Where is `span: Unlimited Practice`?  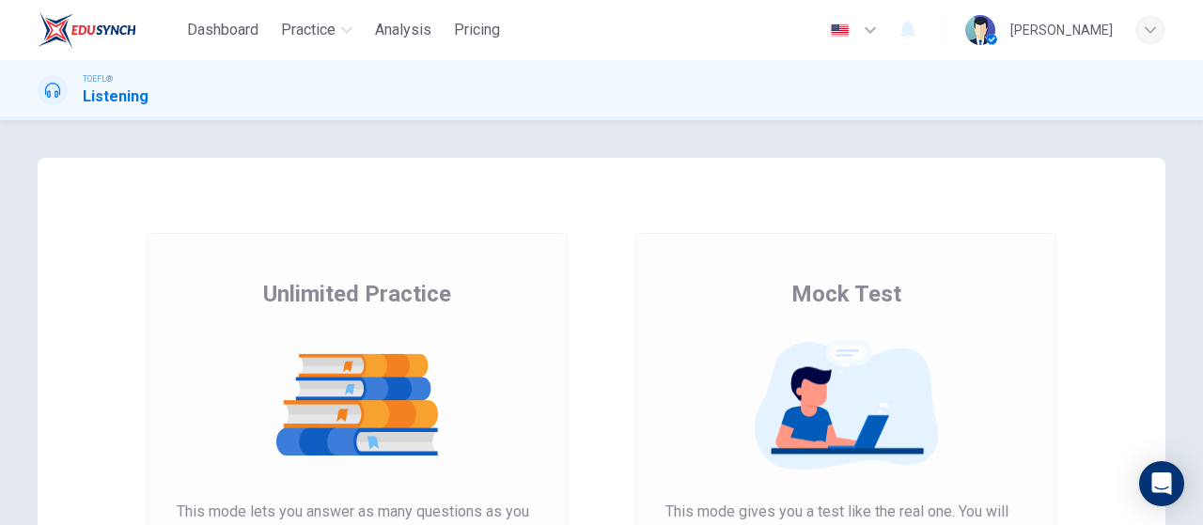 span: Unlimited Practice is located at coordinates (357, 294).